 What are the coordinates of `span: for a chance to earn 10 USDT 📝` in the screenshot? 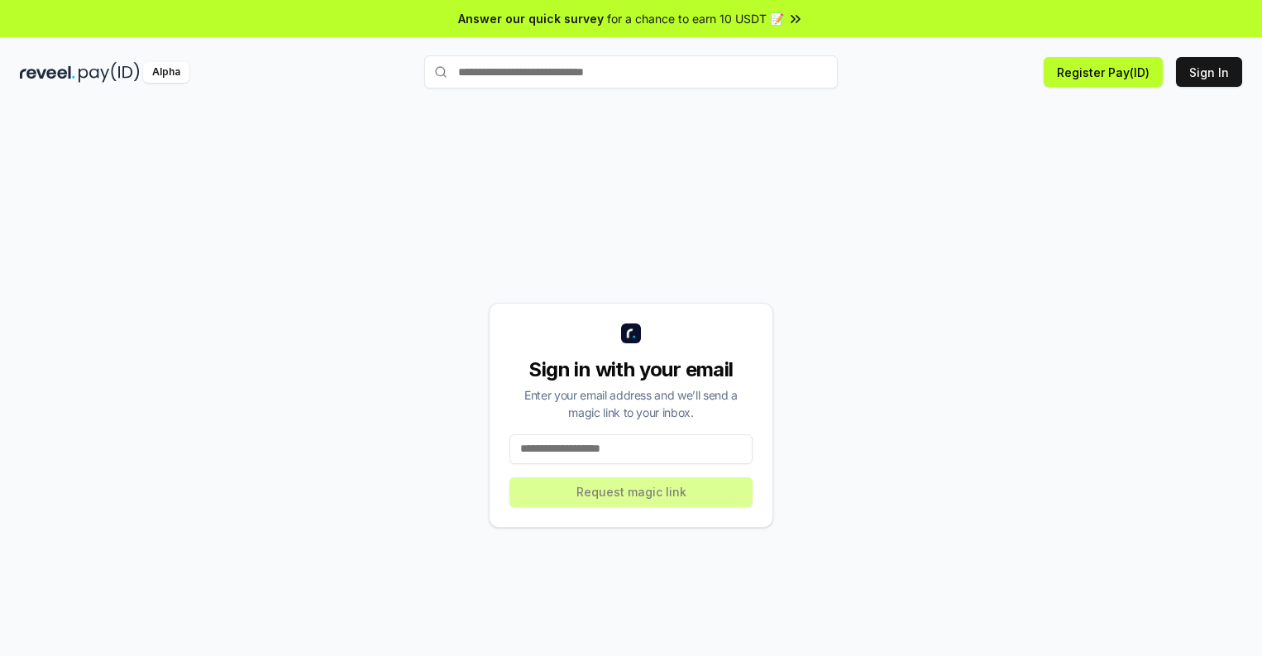 It's located at (696, 18).